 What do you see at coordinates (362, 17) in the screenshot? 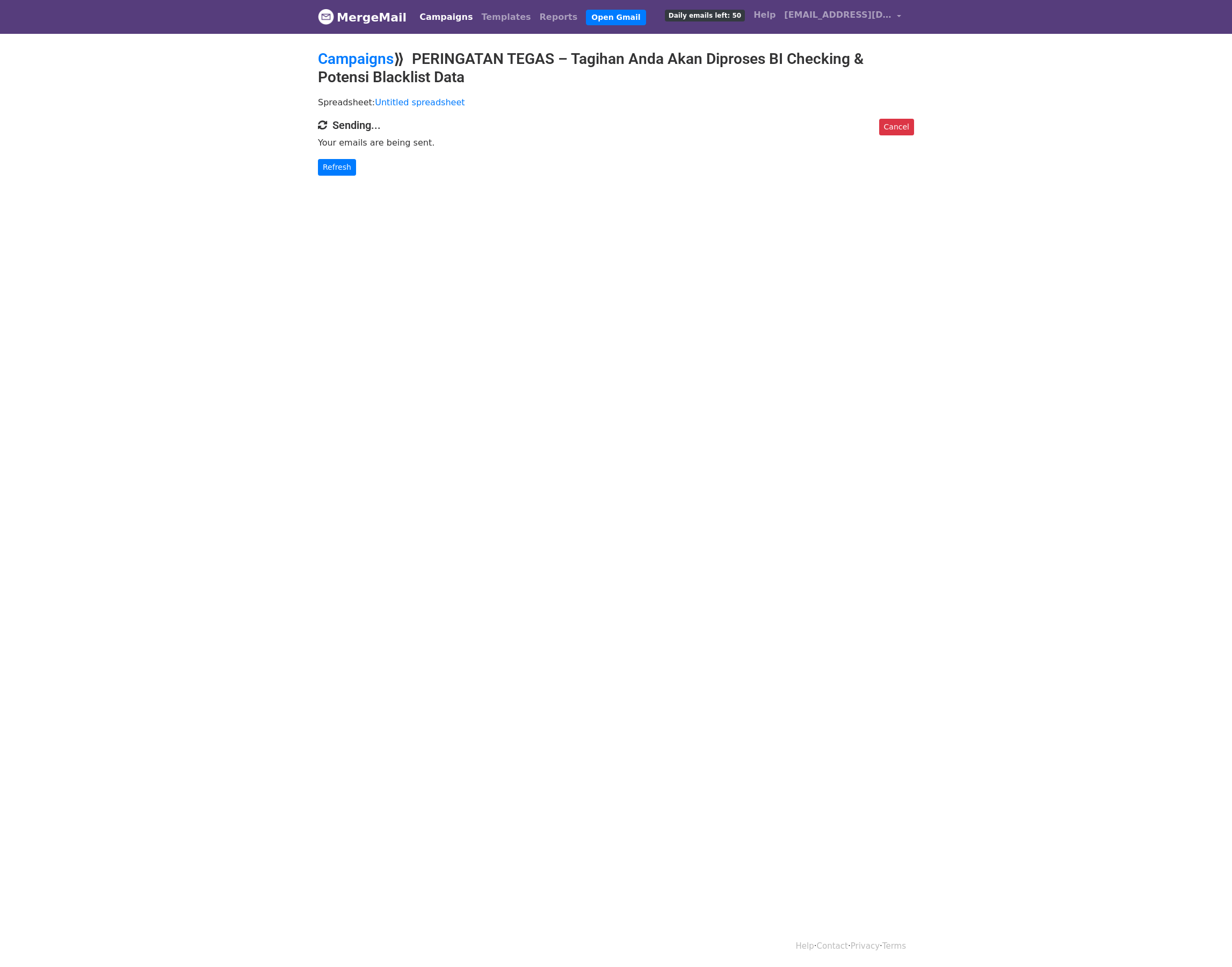
I see `a: MergeMail` at bounding box center [362, 17].